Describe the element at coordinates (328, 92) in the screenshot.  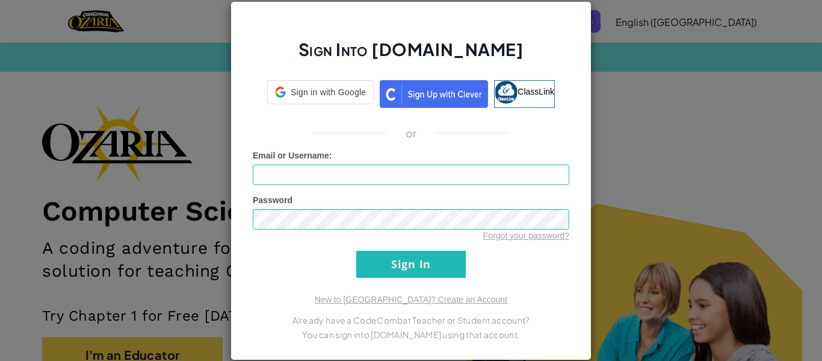
I see `span: Sign in with Google` at that location.